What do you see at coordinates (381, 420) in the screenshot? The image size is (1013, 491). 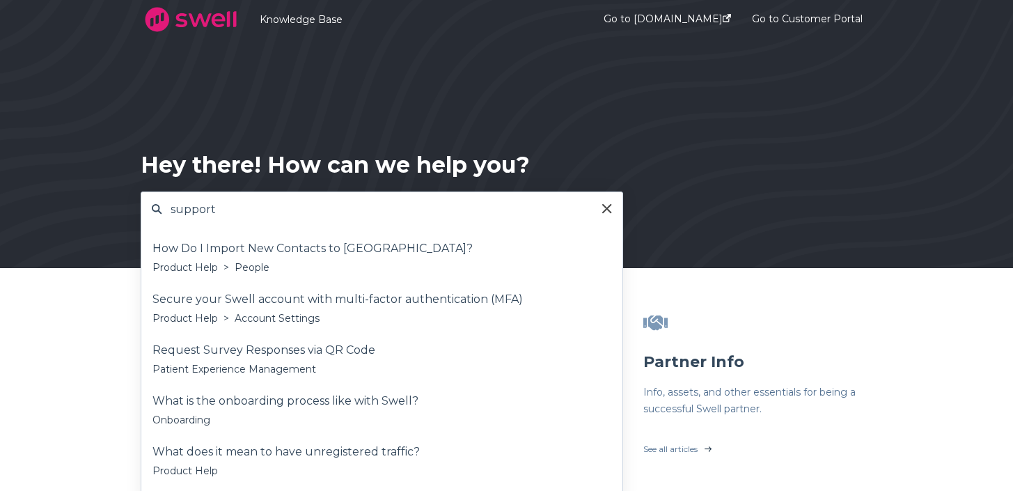 I see `div: Onboarding` at bounding box center [381, 420].